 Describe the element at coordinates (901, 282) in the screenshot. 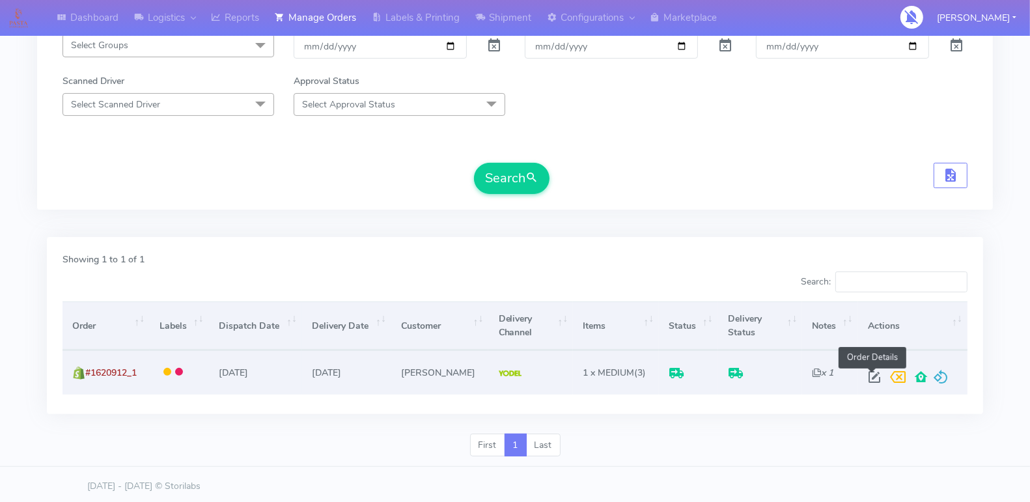

I see `input: Search:` at that location.